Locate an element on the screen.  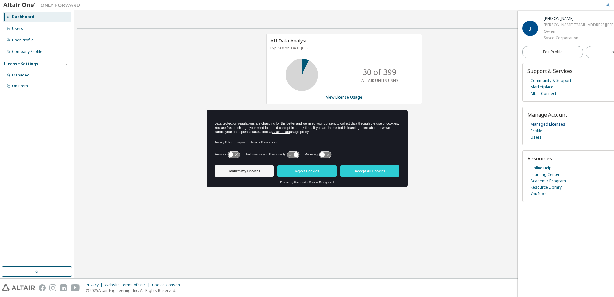
div: User Profile is located at coordinates (23, 40).